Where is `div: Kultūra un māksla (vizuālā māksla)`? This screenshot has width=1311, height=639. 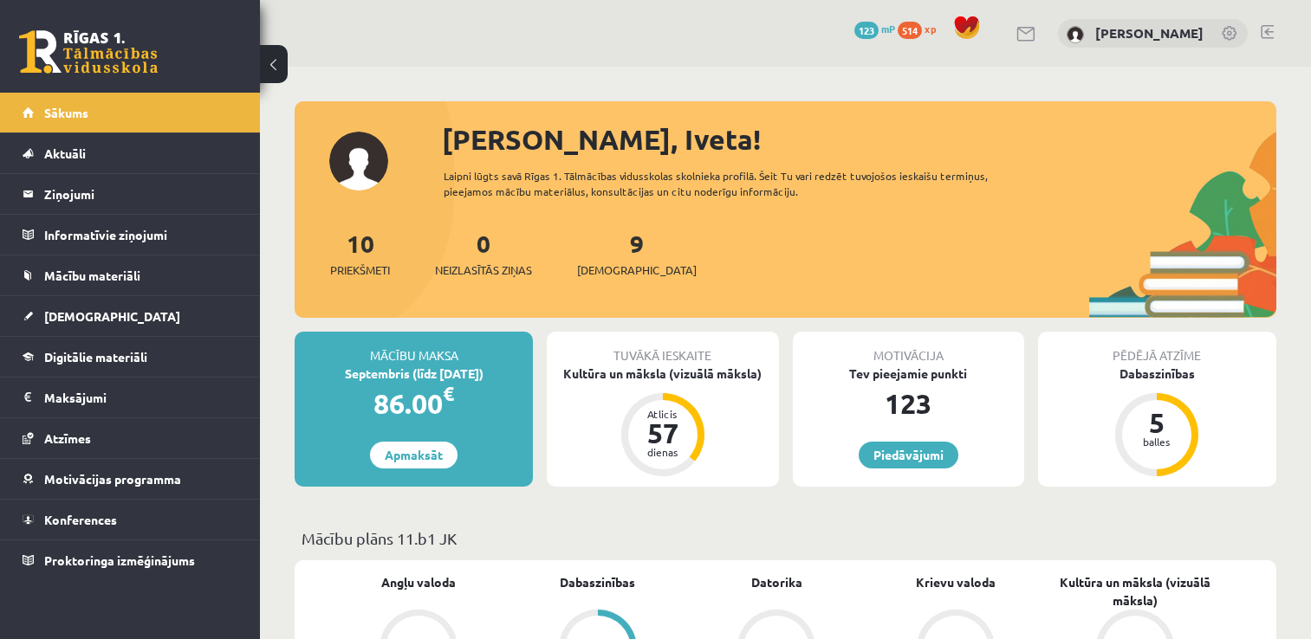 div: Kultūra un māksla (vizuālā māksla) is located at coordinates (662, 373).